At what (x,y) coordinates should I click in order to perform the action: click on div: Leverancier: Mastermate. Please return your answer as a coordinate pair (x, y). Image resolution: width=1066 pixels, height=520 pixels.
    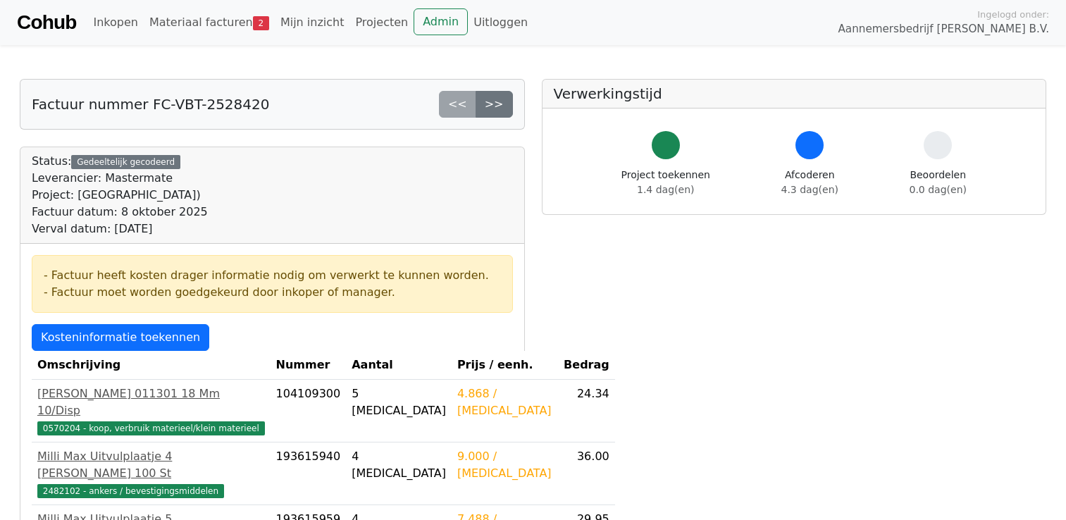
    Looking at the image, I should click on (120, 178).